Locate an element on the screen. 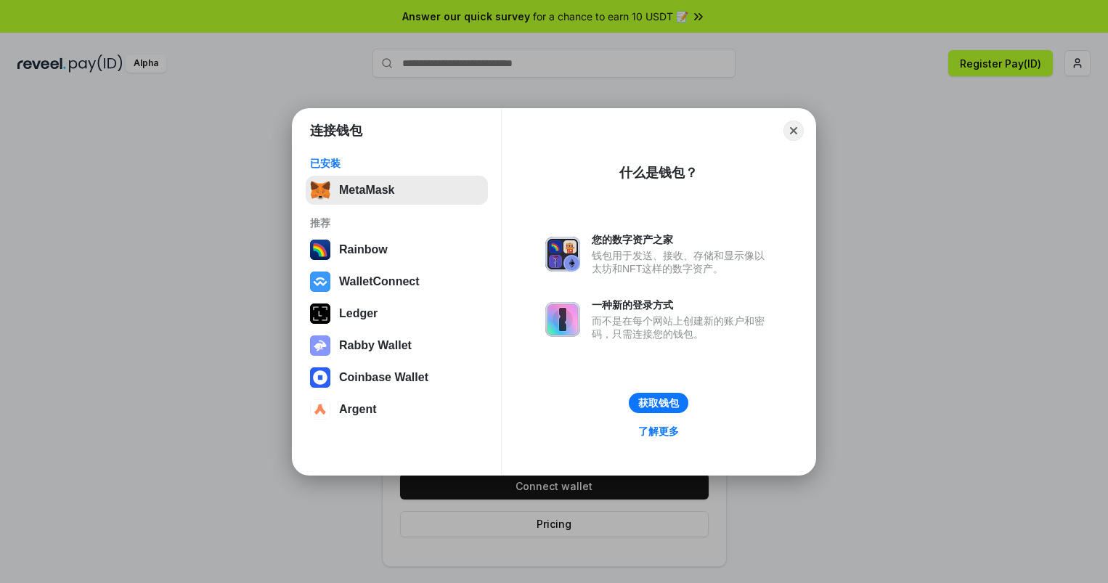 The width and height of the screenshot is (1108, 583). button: Close is located at coordinates (794, 131).